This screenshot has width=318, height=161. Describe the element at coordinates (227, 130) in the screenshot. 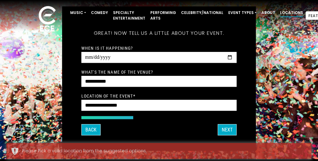

I see `button: Next` at that location.